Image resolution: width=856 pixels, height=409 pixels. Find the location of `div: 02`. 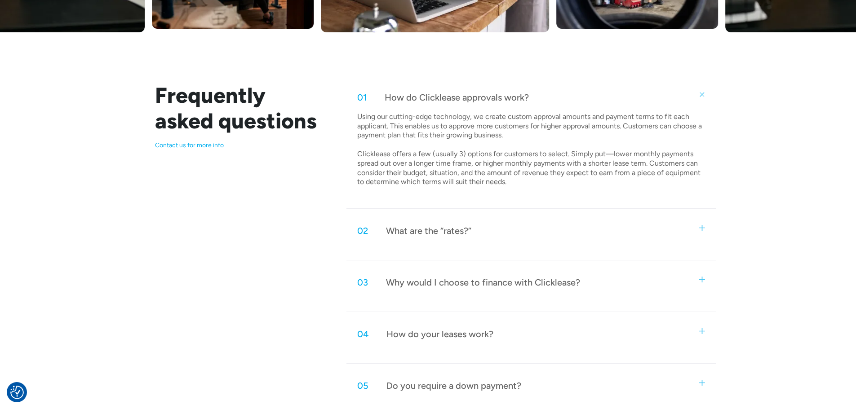

div: 02 is located at coordinates (363, 231).